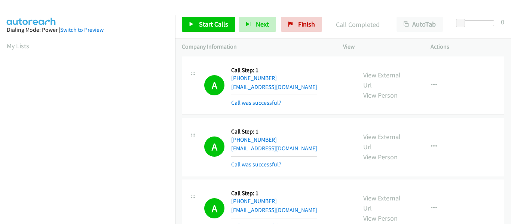 Image resolution: width=511 pixels, height=224 pixels. Describe the element at coordinates (256, 47) in the screenshot. I see `p: Company Information` at that location.